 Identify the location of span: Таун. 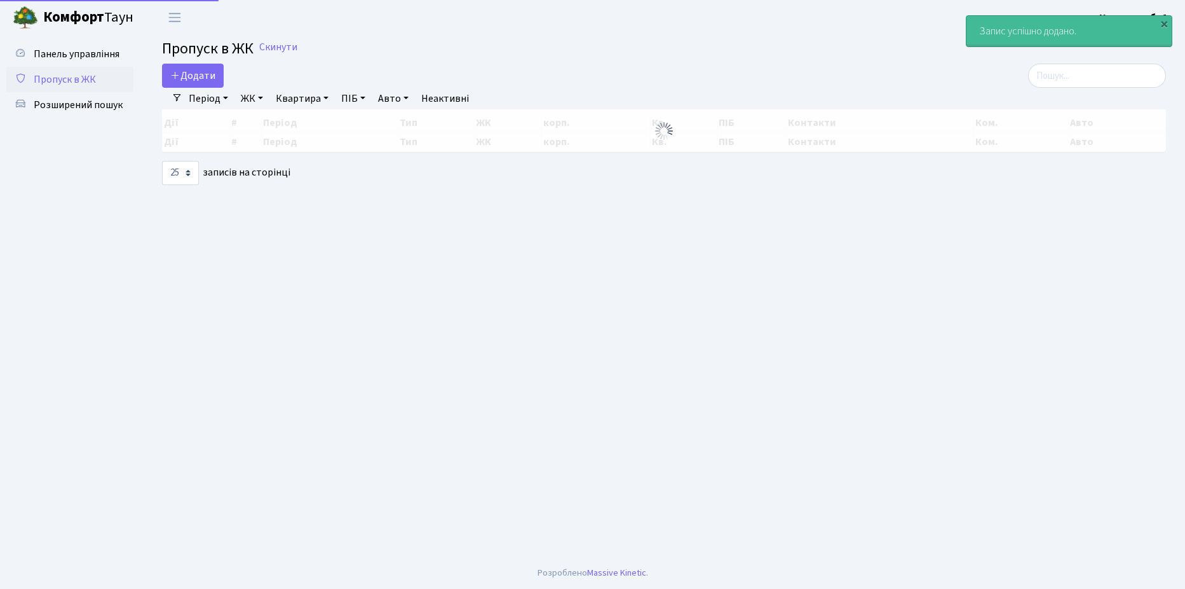
(88, 18).